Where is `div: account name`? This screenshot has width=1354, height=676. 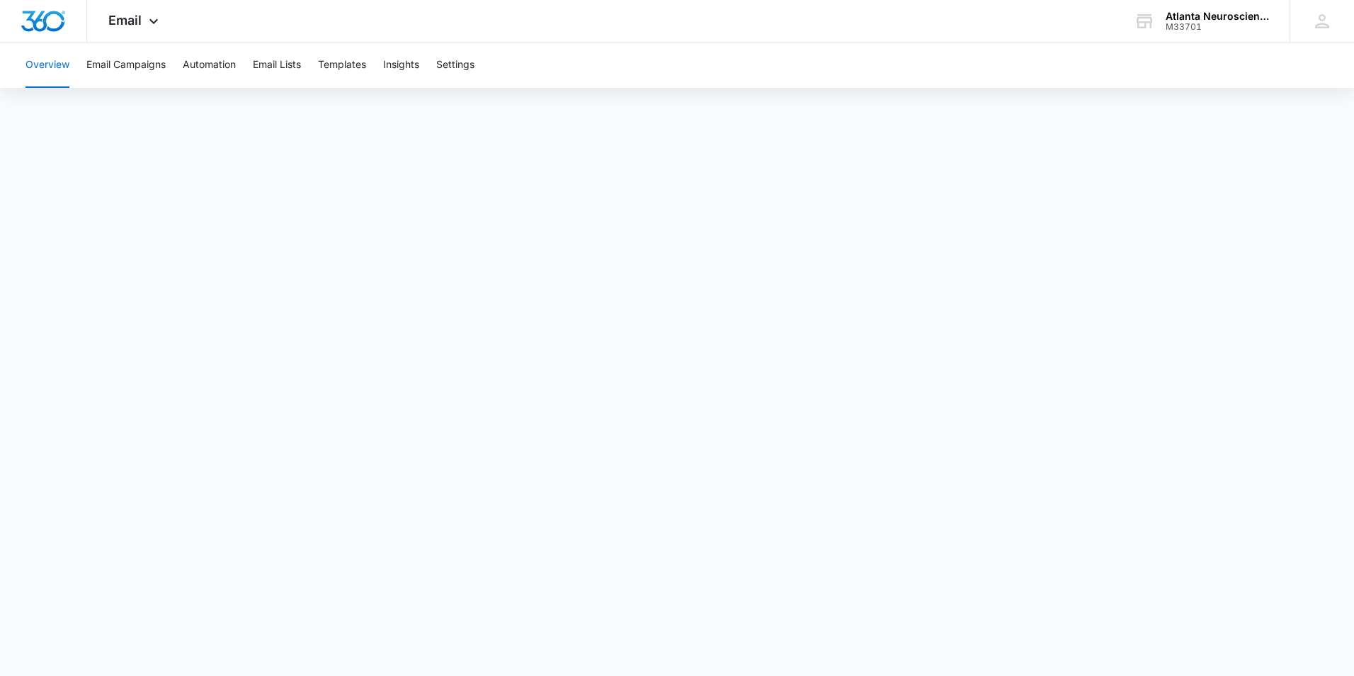 div: account name is located at coordinates (1217, 16).